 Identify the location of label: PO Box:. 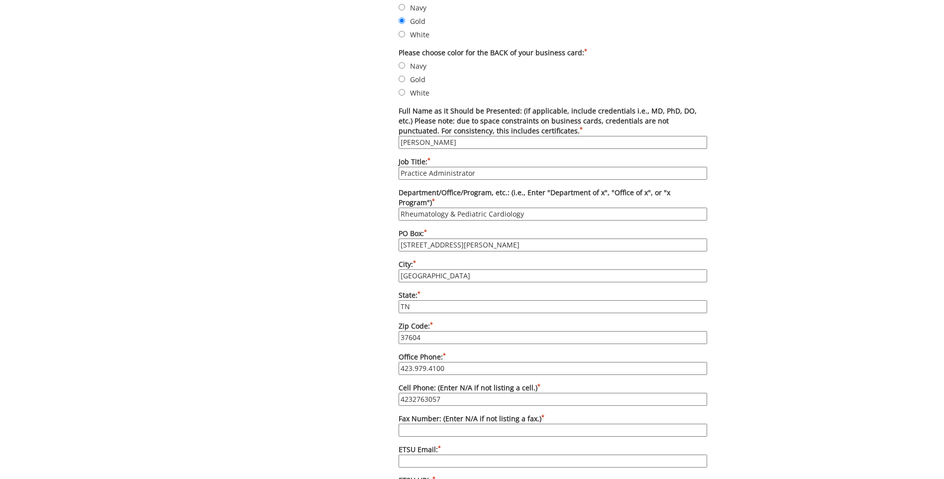
(553, 240).